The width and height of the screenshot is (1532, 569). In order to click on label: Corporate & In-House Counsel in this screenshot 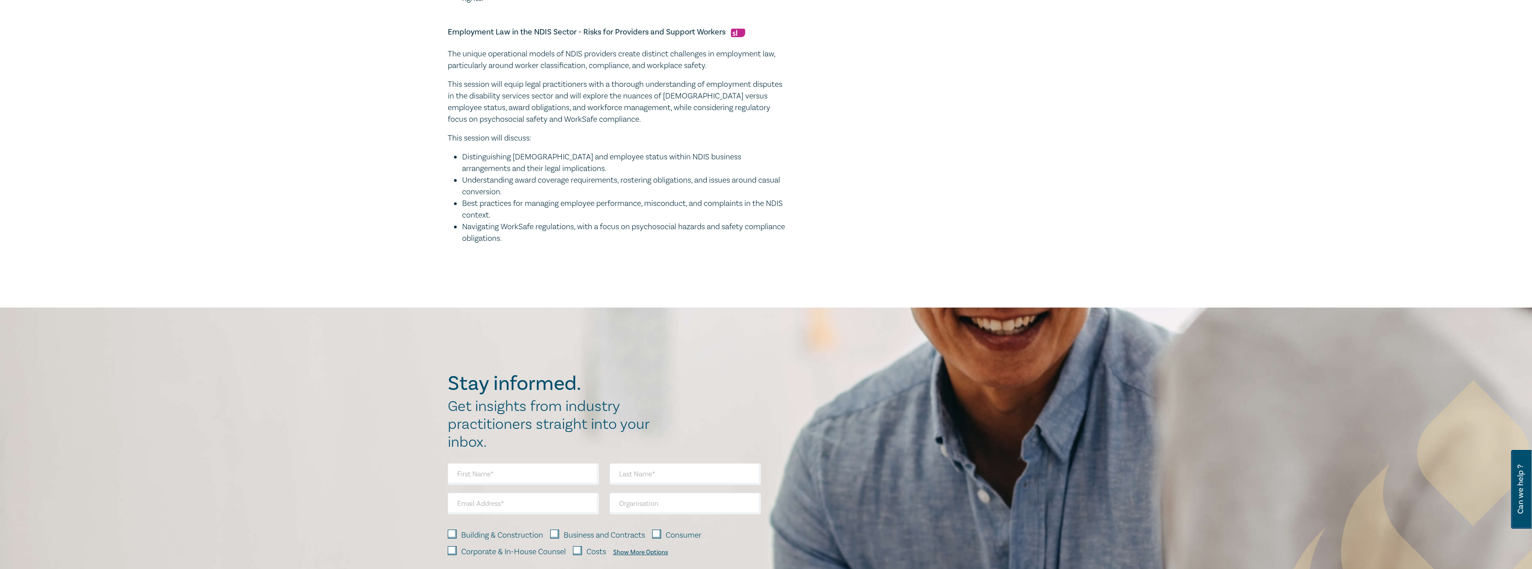, I will do `click(514, 552)`.